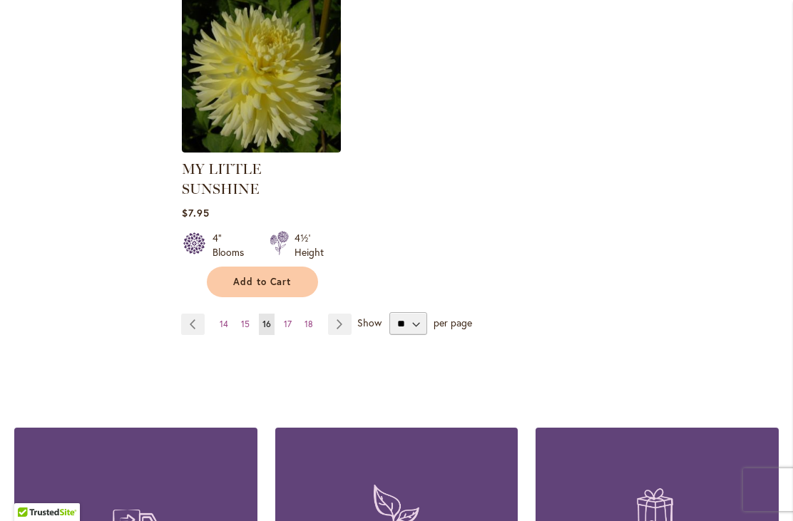  I want to click on span: 15, so click(245, 324).